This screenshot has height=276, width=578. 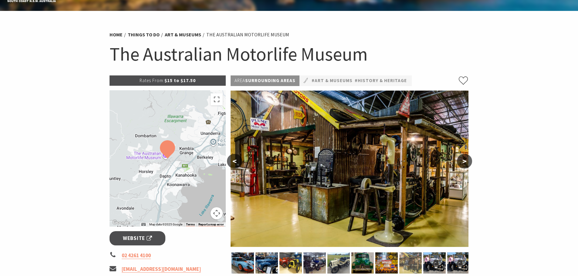 What do you see at coordinates (216, 99) in the screenshot?
I see `button: Toggle fullscreen view` at bounding box center [216, 99].